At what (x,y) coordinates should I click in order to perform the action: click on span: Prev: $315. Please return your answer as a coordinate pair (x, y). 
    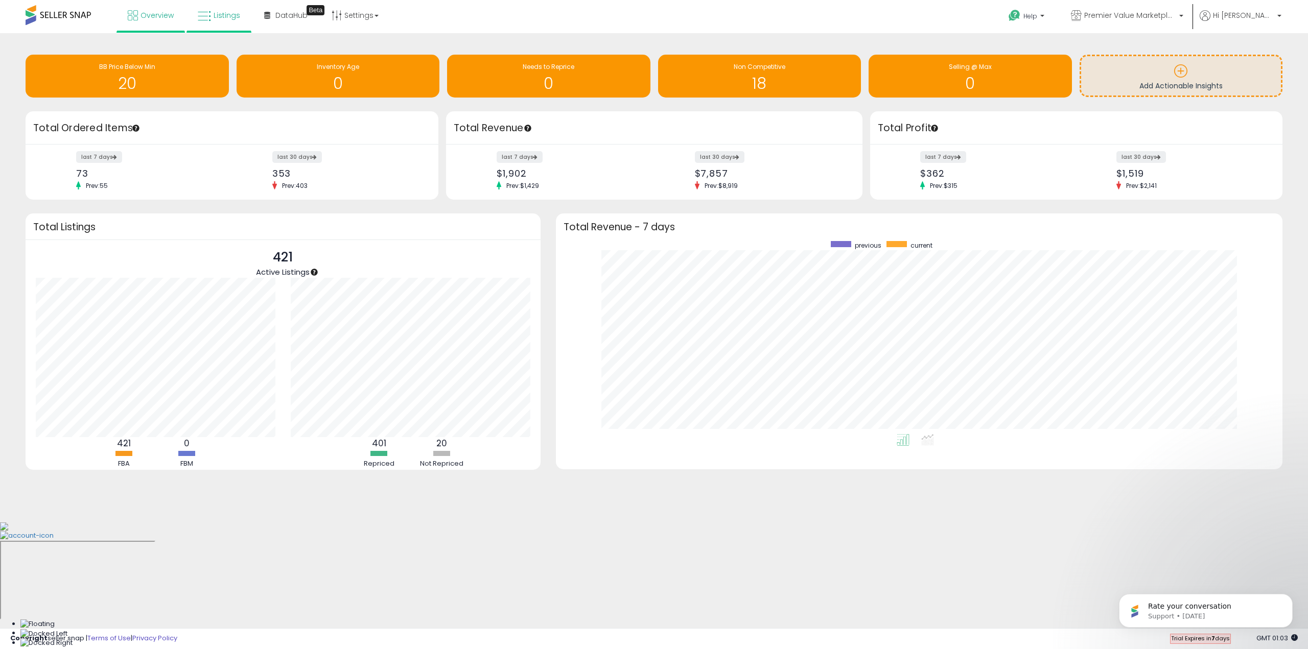
    Looking at the image, I should click on (944, 185).